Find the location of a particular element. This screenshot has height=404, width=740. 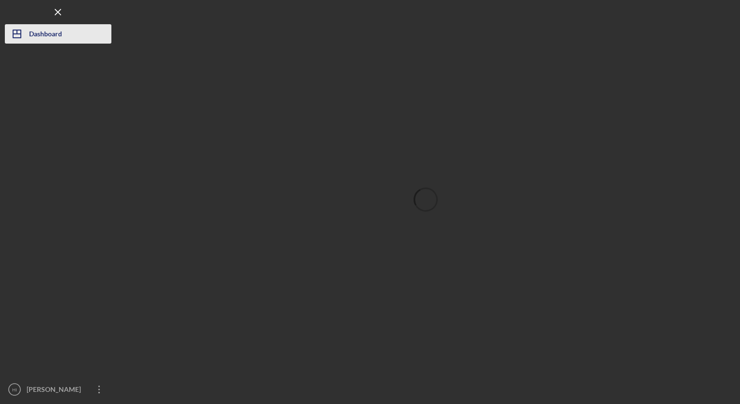

div: Dashboard is located at coordinates (46, 35).